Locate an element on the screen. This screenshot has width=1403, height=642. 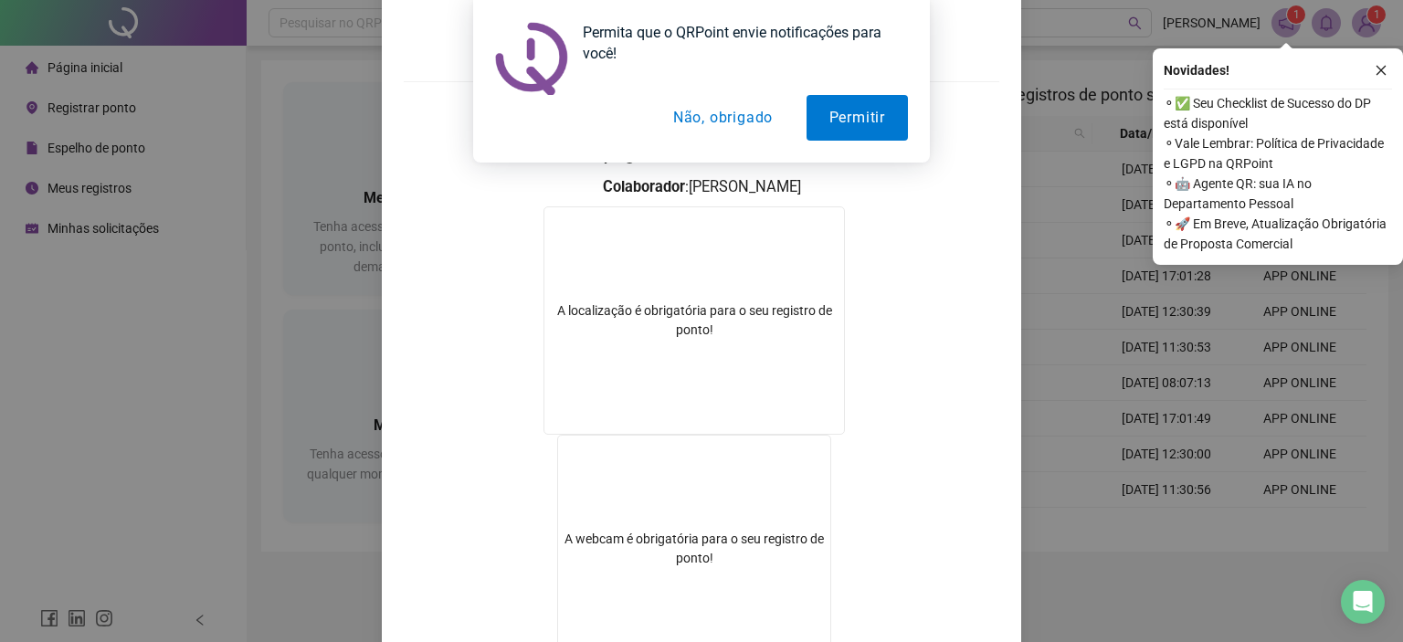
span: ⚬ 🚀 Em Breve, Atualização Obrigatória de Proposta Comercial is located at coordinates (1278, 234).